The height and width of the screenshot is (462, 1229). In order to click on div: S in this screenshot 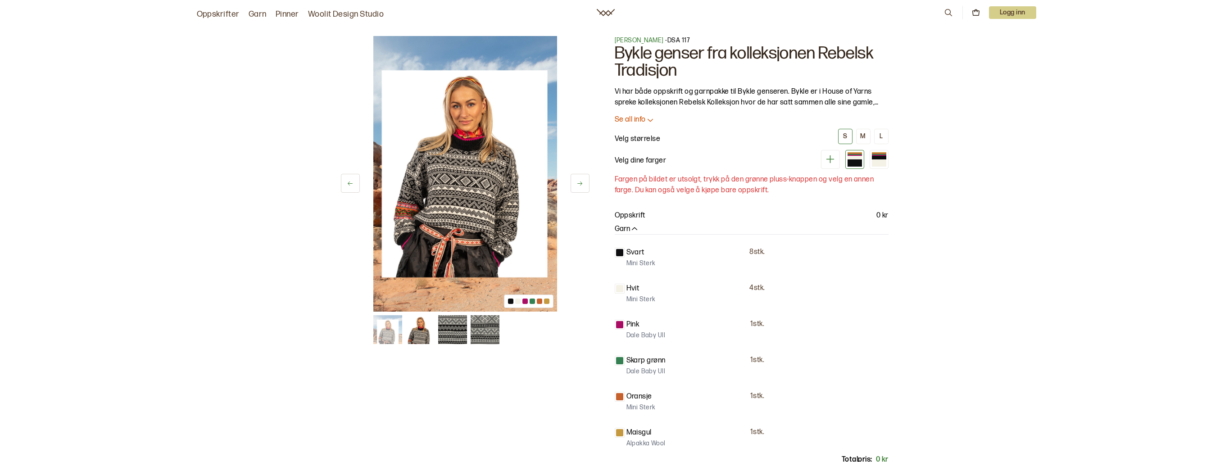, I will do `click(845, 136)`.